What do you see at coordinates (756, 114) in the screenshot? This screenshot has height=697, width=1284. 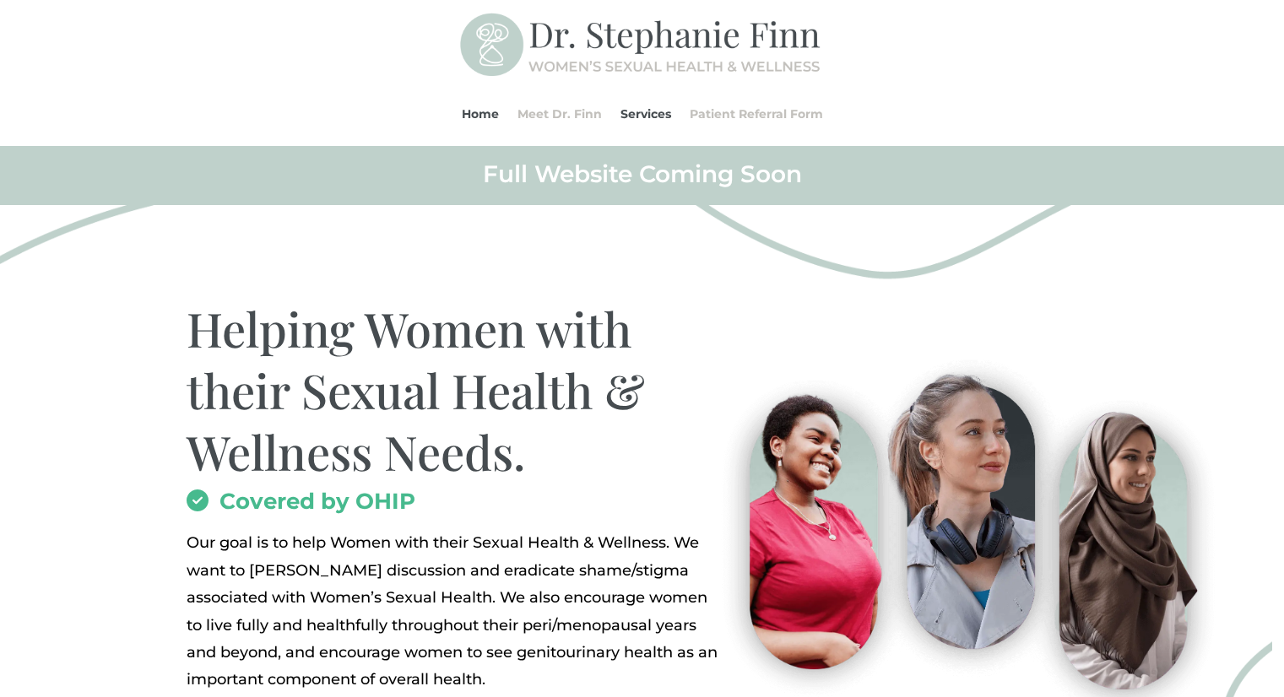 I see `a: Patient Referral Form` at bounding box center [756, 114].